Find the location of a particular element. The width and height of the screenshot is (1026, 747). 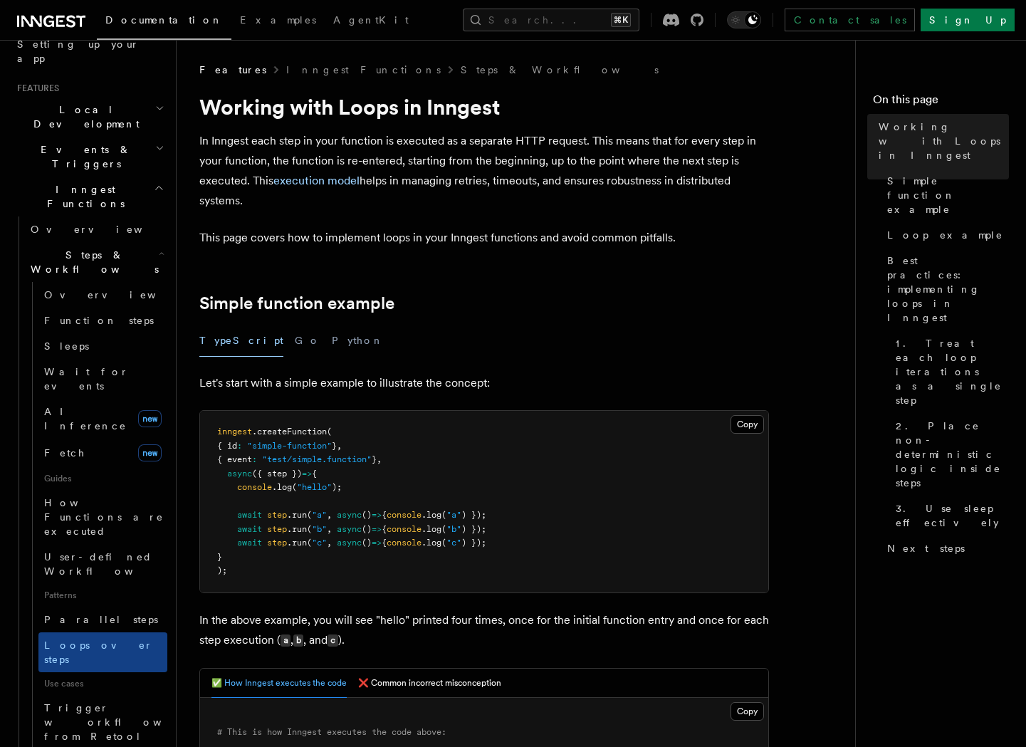

a: Overview is located at coordinates (96, 229).